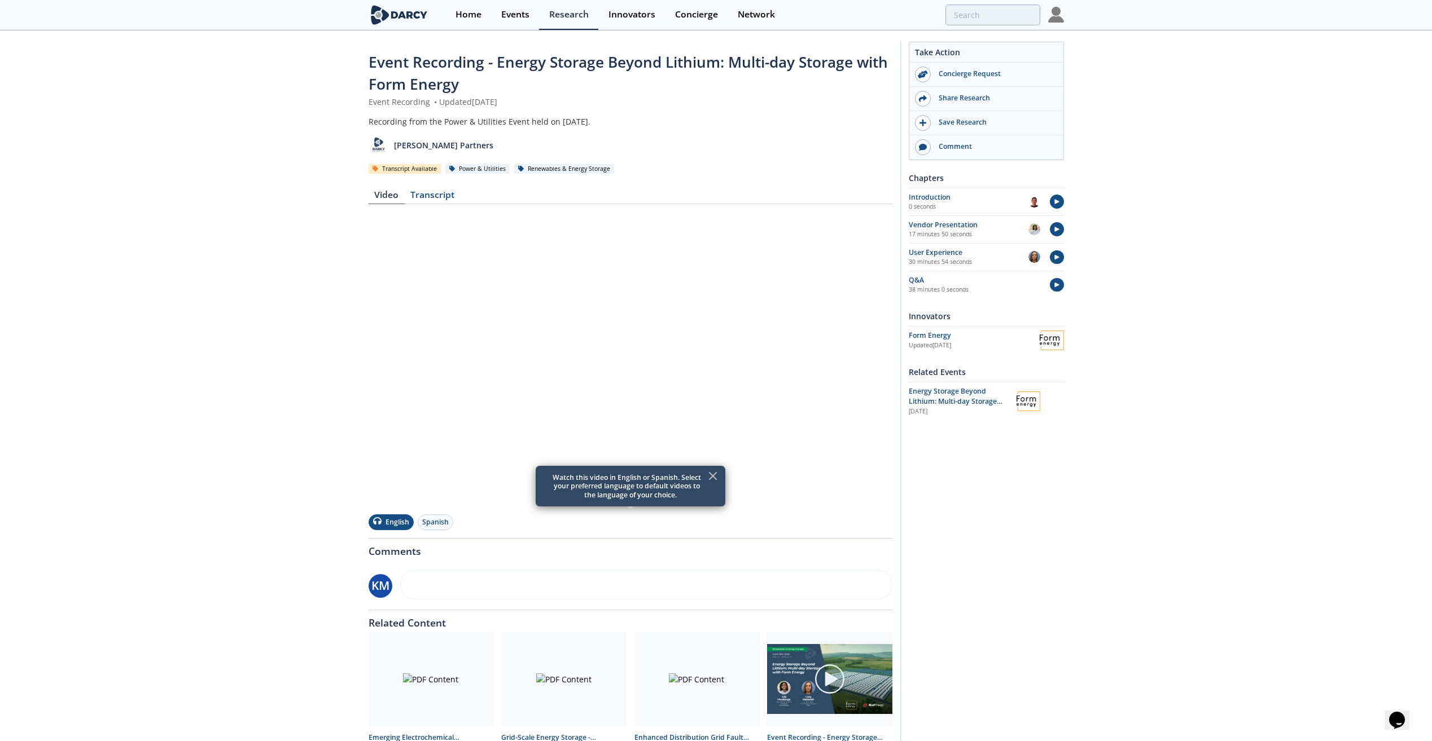 This screenshot has width=1432, height=741. I want to click on img: b0507a4d-4c14-47b2-baa8-433329bd680d, so click(1034, 229).